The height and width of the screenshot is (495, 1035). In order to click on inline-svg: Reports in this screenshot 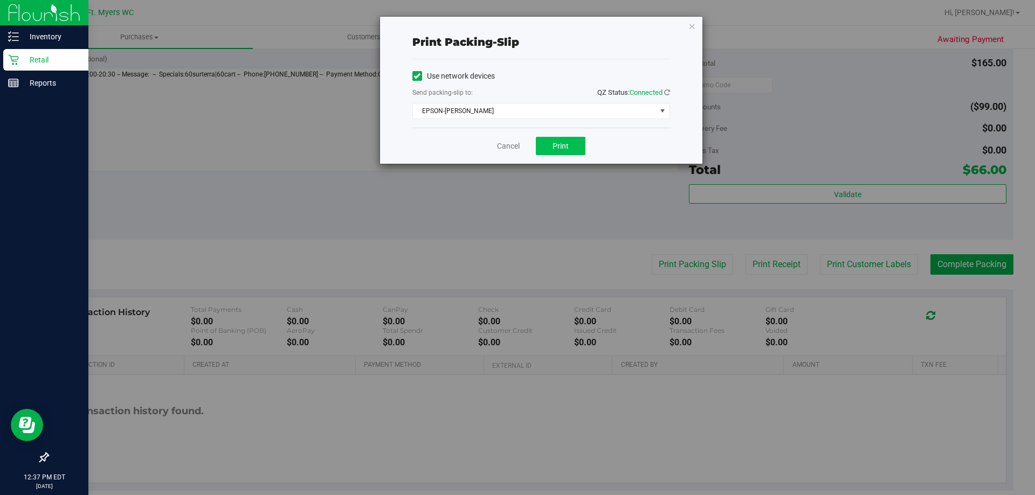, I will do `click(13, 83)`.